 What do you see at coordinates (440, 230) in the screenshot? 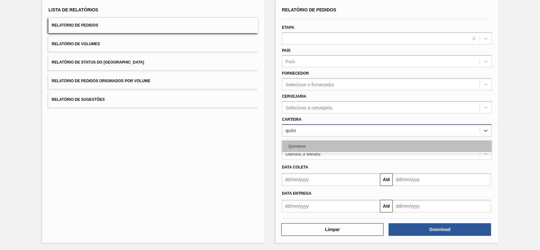
I see `button: Download` at bounding box center [440, 230].